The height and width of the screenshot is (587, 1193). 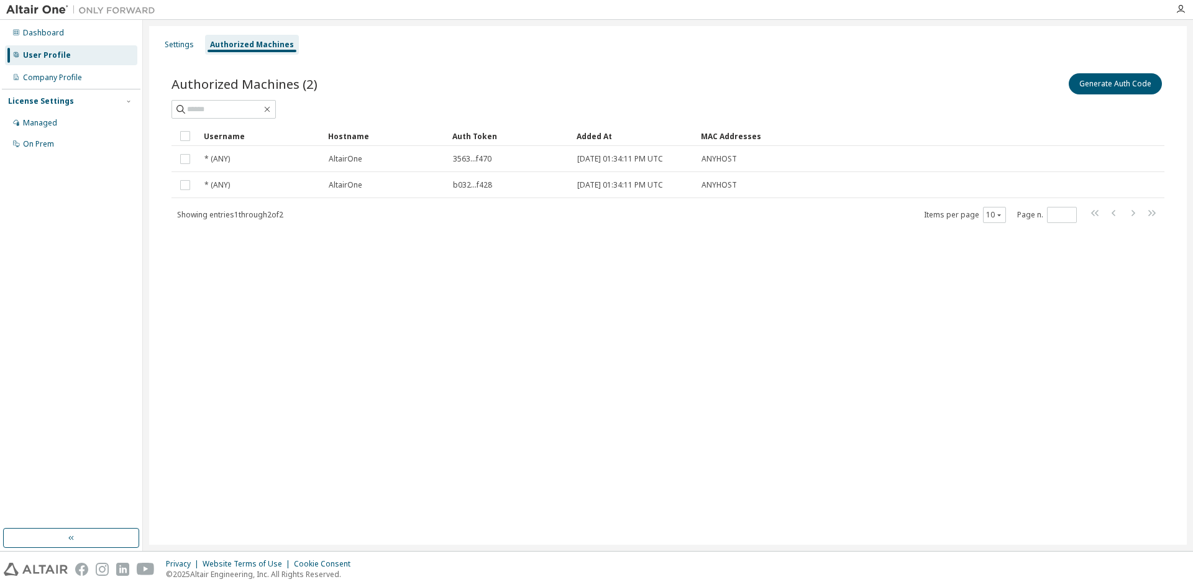 I want to click on button: 10, so click(x=995, y=215).